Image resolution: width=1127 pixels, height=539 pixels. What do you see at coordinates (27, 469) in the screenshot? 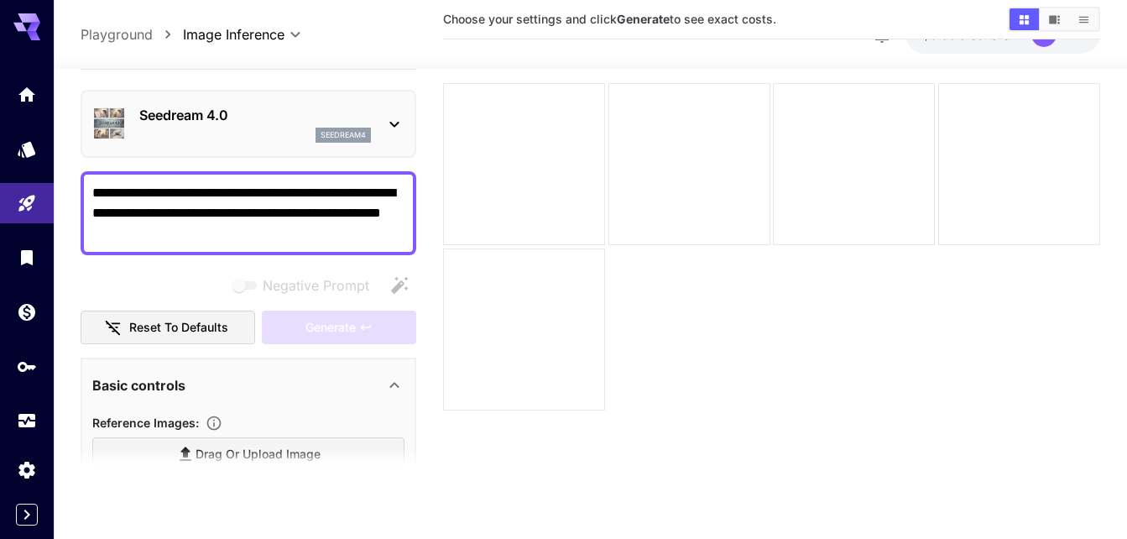
I see `div: Settings` at bounding box center [27, 469].